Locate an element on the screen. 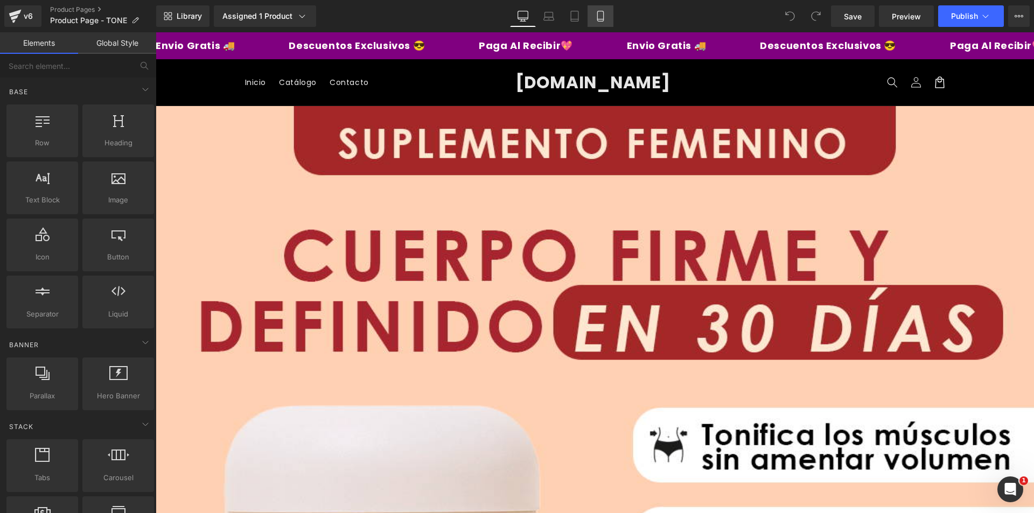 Image resolution: width=1034 pixels, height=513 pixels. a: New Library is located at coordinates (183, 16).